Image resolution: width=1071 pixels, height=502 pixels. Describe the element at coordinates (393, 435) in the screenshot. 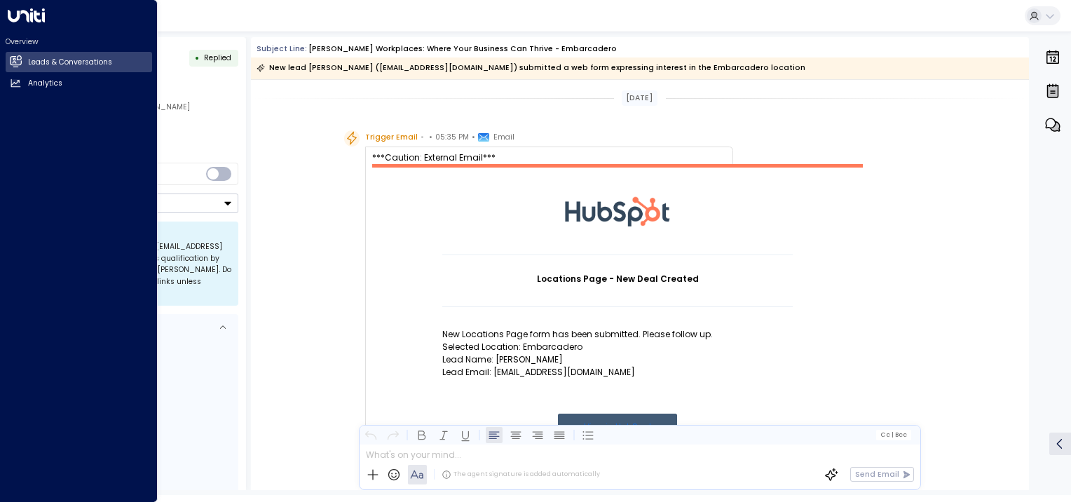

I see `button: Redo` at that location.